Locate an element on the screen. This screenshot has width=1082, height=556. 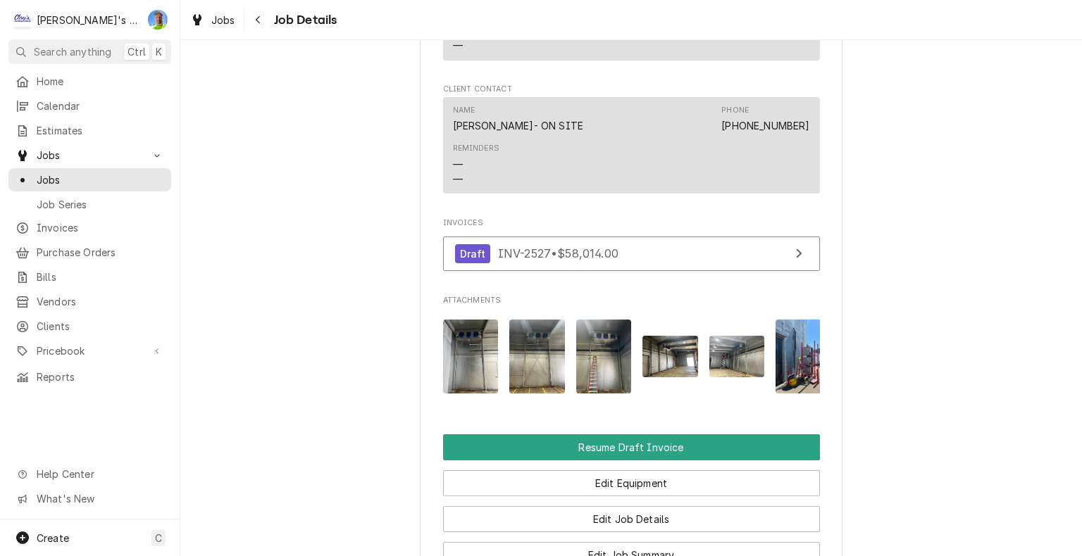
span: K is located at coordinates (158, 51).